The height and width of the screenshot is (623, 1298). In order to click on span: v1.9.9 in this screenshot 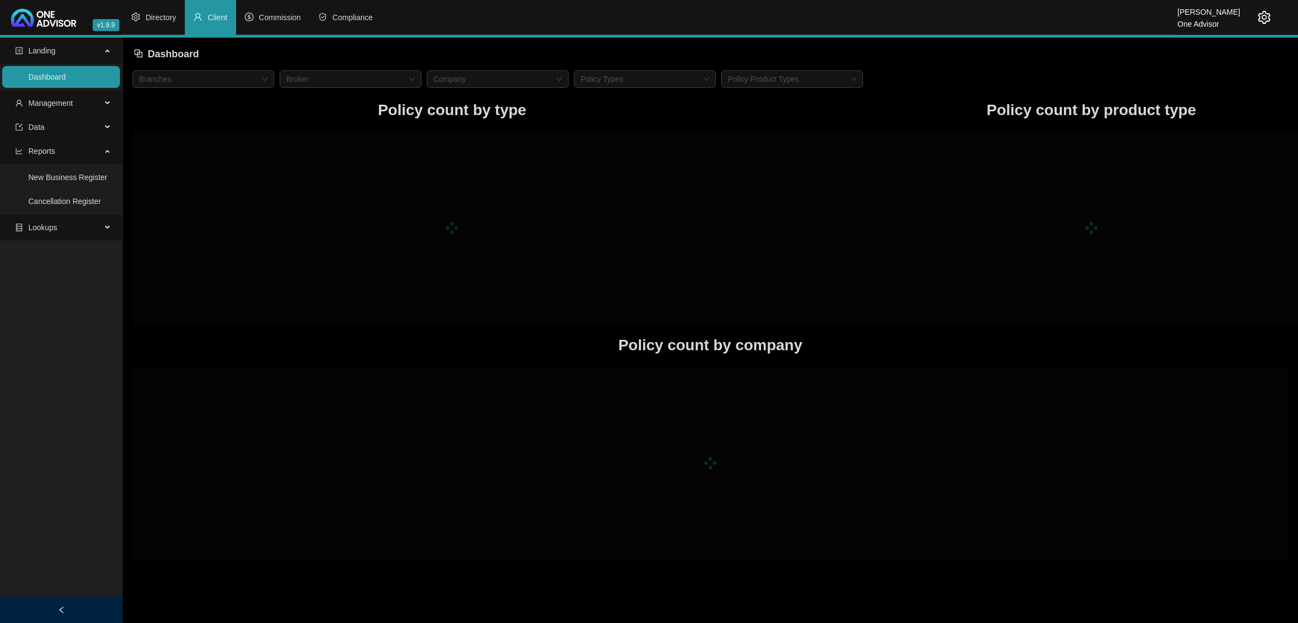, I will do `click(106, 25)`.